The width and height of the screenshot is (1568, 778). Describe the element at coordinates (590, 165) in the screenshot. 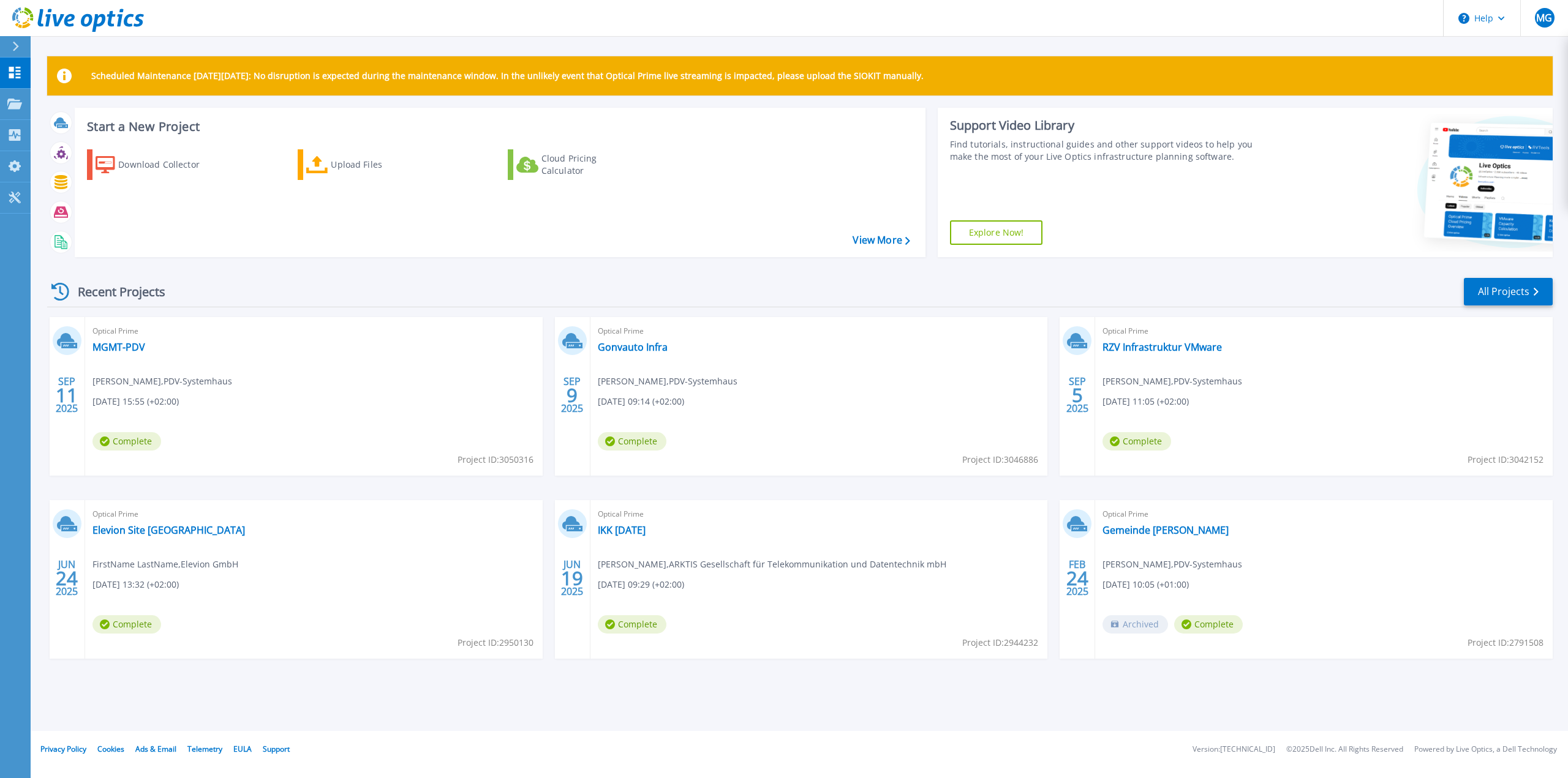

I see `div: Cloud Pricing Calculator` at that location.